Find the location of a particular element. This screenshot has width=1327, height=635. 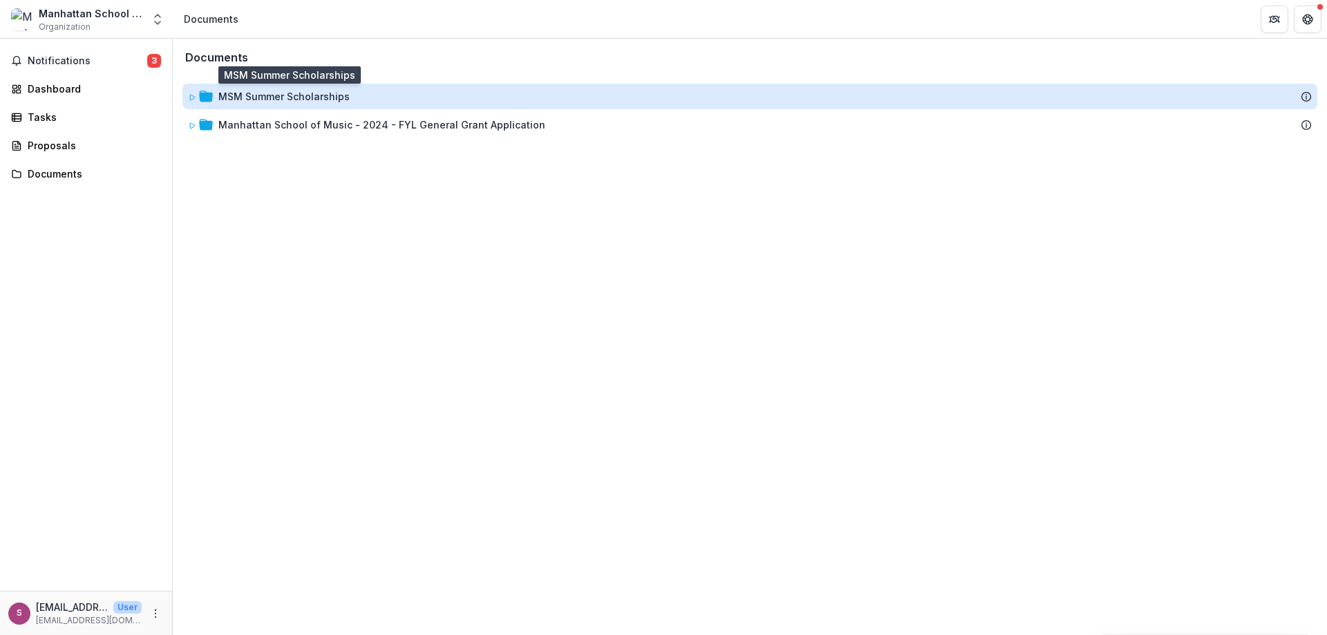

div: Tasks is located at coordinates (91, 117).